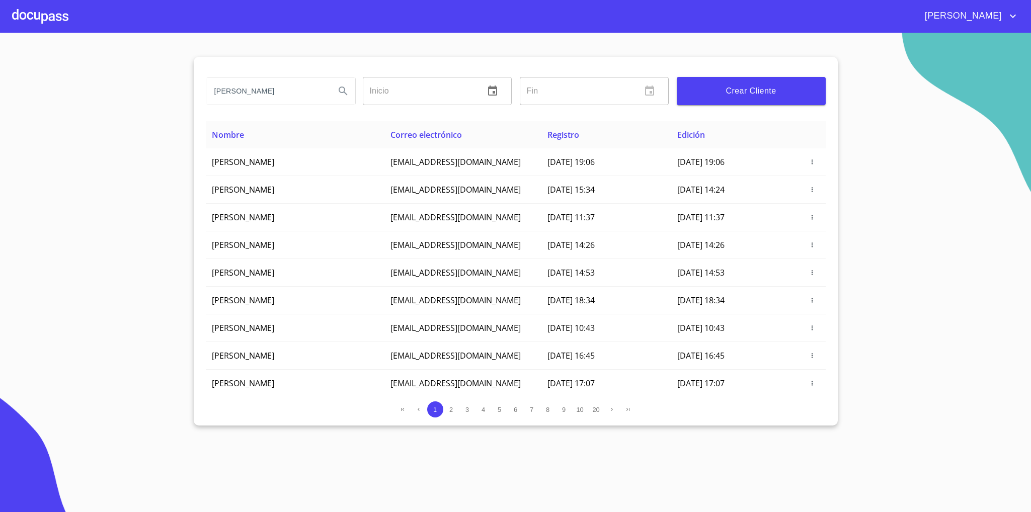  I want to click on button: Crear Cliente, so click(751, 91).